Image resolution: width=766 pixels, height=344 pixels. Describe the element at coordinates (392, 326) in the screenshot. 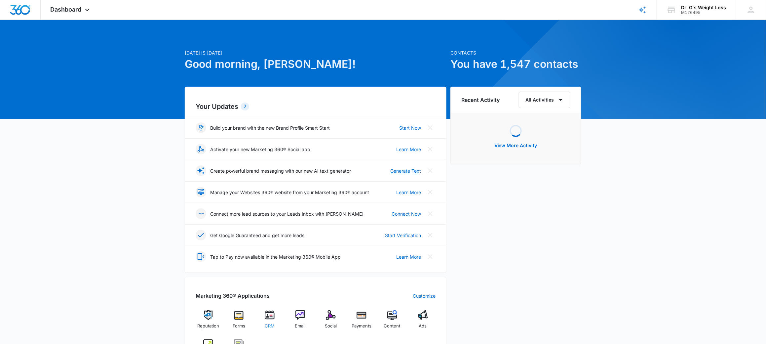

I see `span: Content` at that location.